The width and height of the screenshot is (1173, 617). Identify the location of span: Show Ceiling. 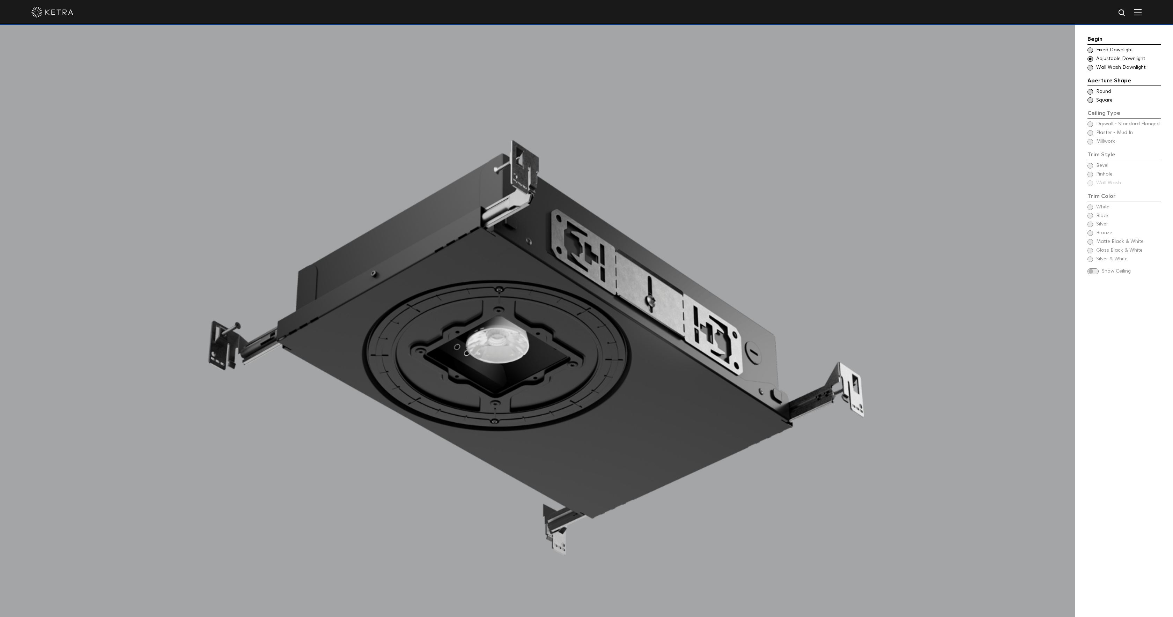
(1131, 272).